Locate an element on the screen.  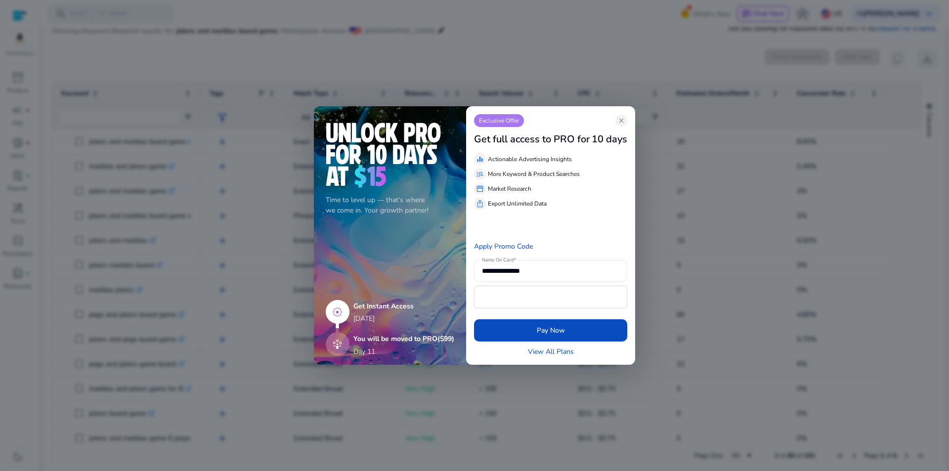
span: manage_search is located at coordinates (480, 174).